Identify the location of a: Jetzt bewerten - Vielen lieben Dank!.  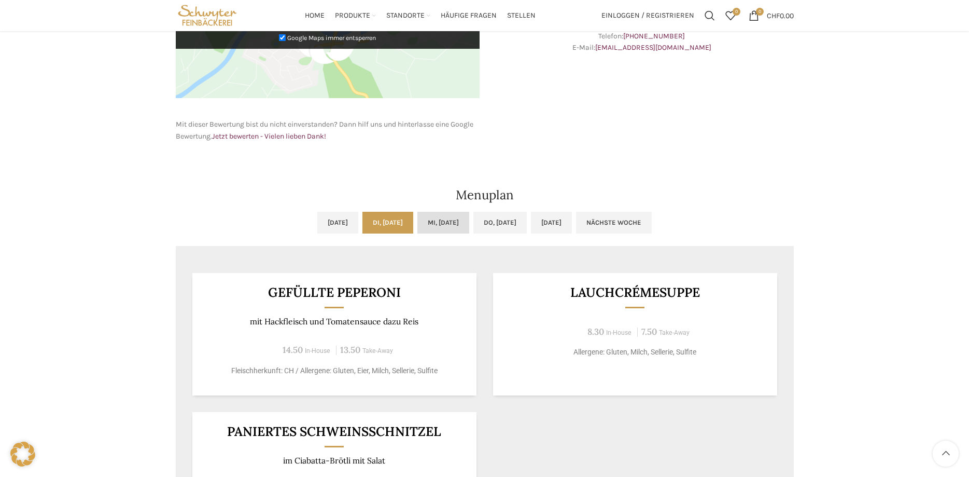
(269, 136).